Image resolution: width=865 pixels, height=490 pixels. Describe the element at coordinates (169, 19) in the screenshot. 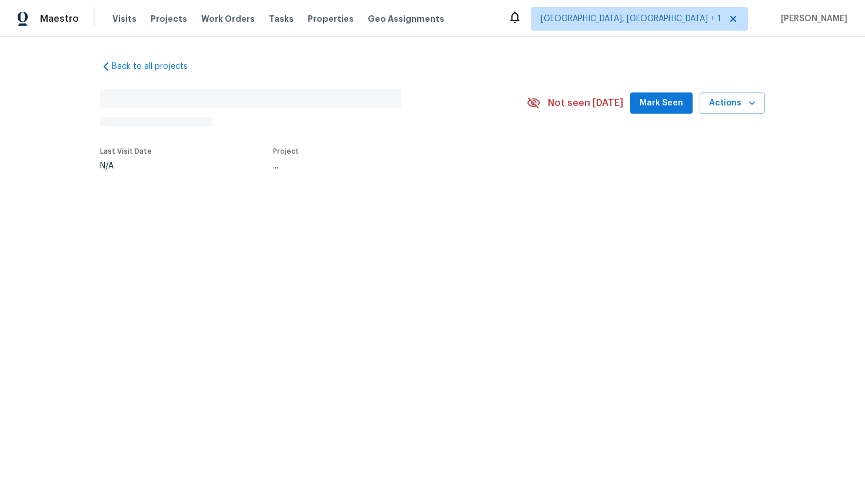

I see `span: Projects` at that location.